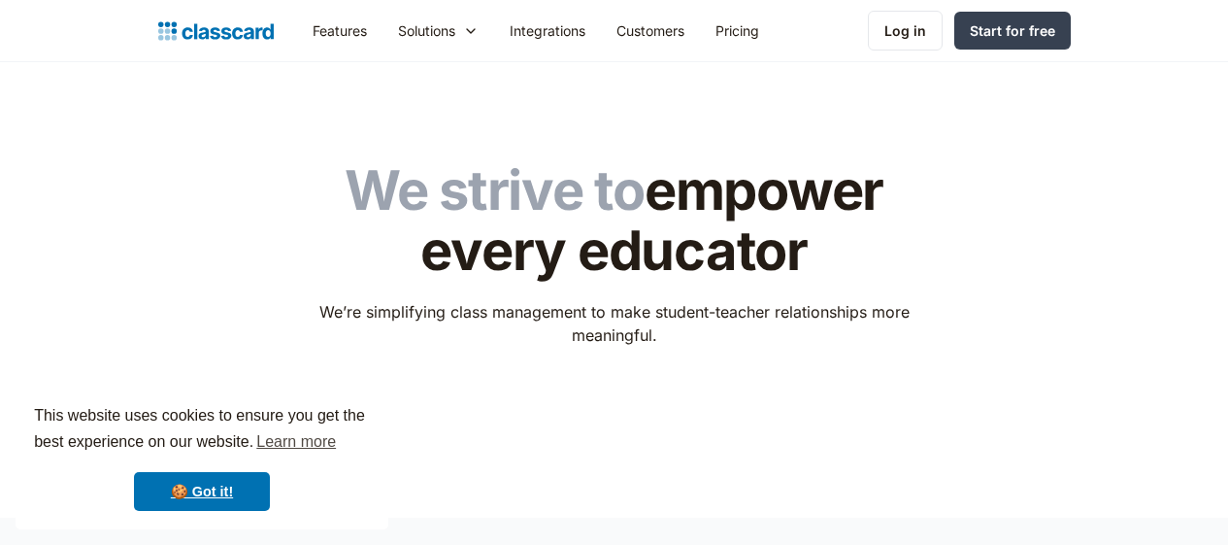 The image size is (1228, 545). What do you see at coordinates (1013, 30) in the screenshot?
I see `div: Start for free` at bounding box center [1013, 30].